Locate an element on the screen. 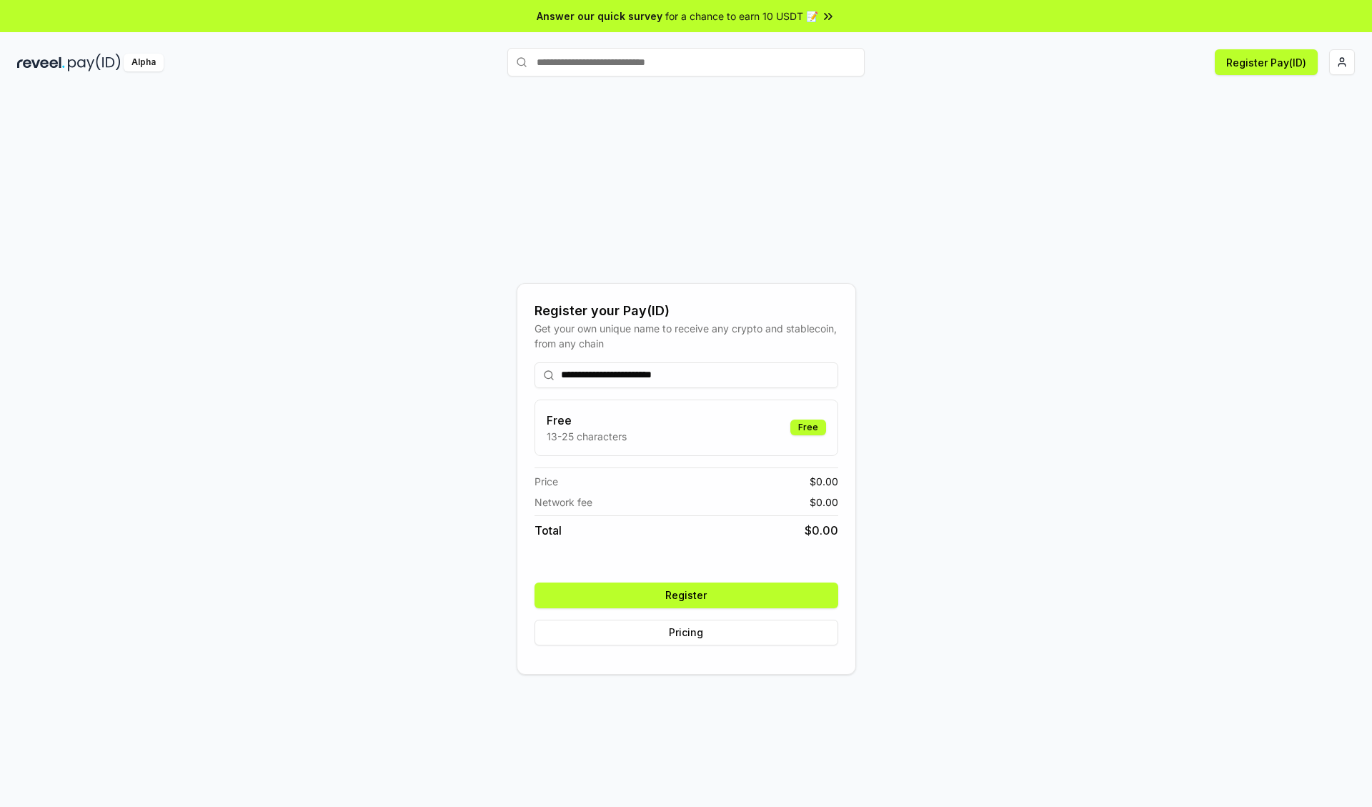 The width and height of the screenshot is (1372, 807). div: Free is located at coordinates (808, 427).